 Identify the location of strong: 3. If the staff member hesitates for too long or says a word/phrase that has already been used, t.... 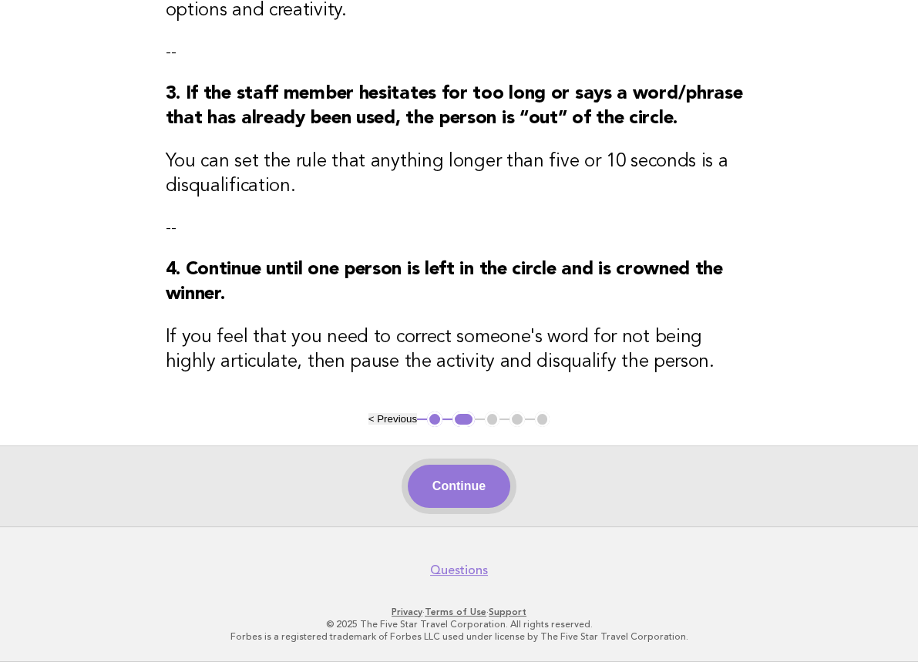
(454, 106).